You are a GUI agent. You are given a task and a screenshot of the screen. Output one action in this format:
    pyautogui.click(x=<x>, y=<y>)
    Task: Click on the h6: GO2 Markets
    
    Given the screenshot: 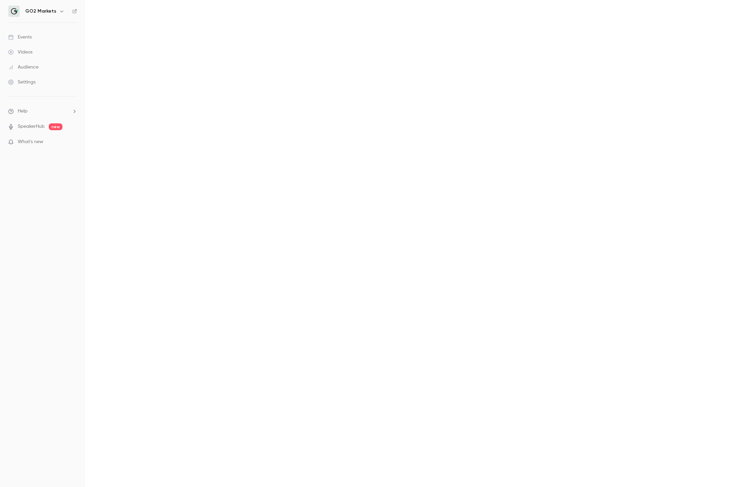 What is the action you would take?
    pyautogui.click(x=41, y=11)
    